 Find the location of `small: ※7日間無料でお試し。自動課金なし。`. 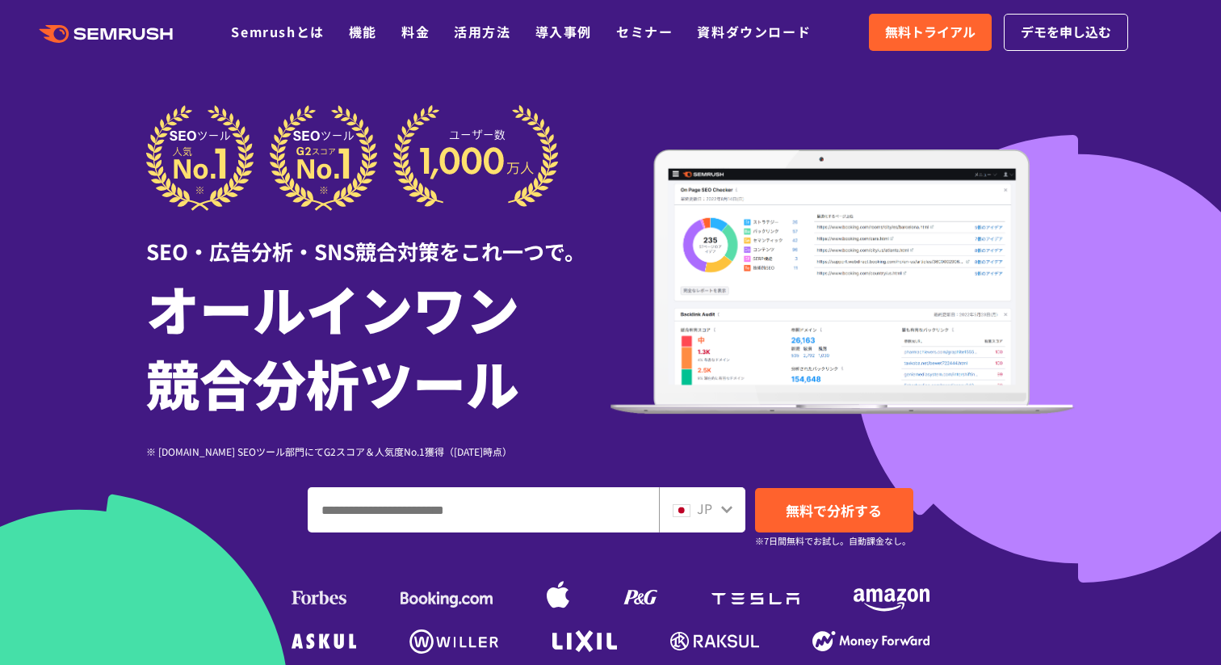

small: ※7日間無料でお試し。自動課金なし。 is located at coordinates (833, 540).